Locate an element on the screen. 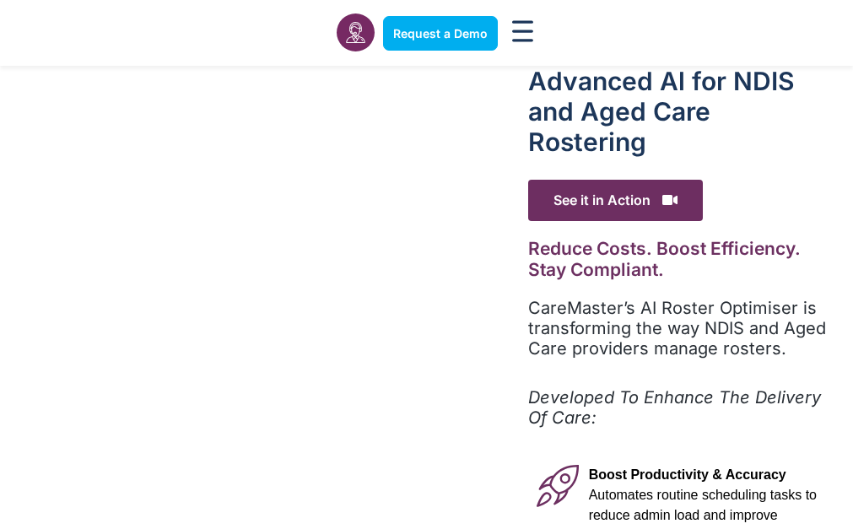  span: Boost Productivity & Accuracy is located at coordinates (687, 474).